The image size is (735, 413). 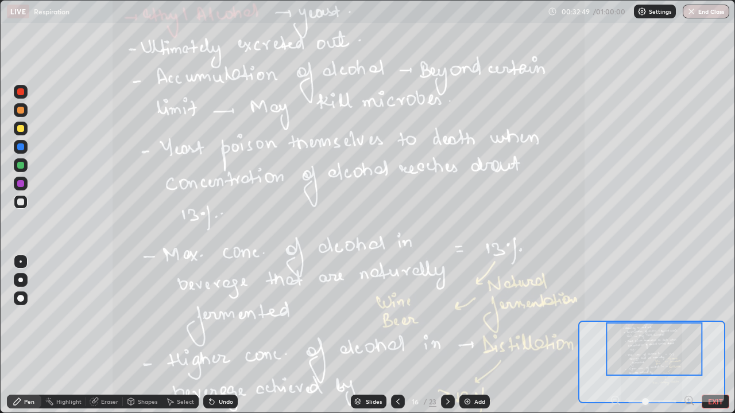 I want to click on div: Undo, so click(x=226, y=402).